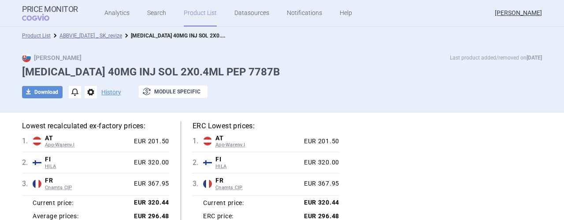 This screenshot has height=220, width=564. What do you see at coordinates (42, 17) in the screenshot?
I see `span: COGVIO` at bounding box center [42, 17].